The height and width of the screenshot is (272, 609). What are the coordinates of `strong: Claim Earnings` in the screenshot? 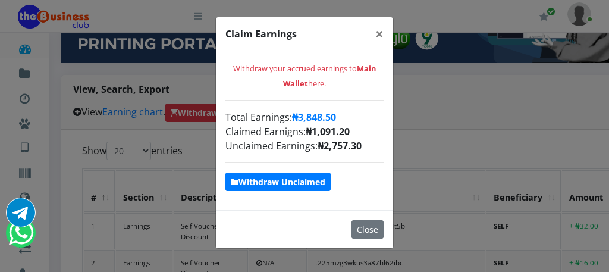 It's located at (261, 34).